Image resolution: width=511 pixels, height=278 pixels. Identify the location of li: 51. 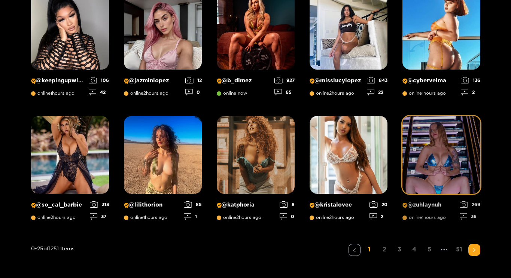
(459, 250).